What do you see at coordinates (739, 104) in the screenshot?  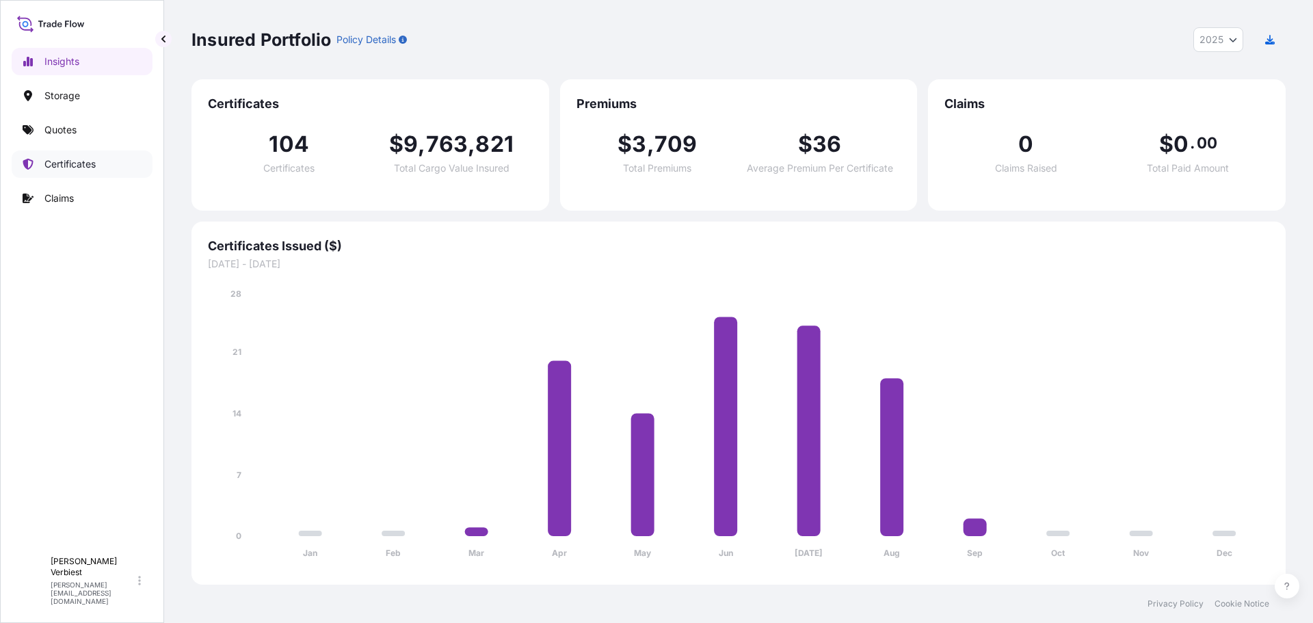 I see `span: Premiums` at bounding box center [739, 104].